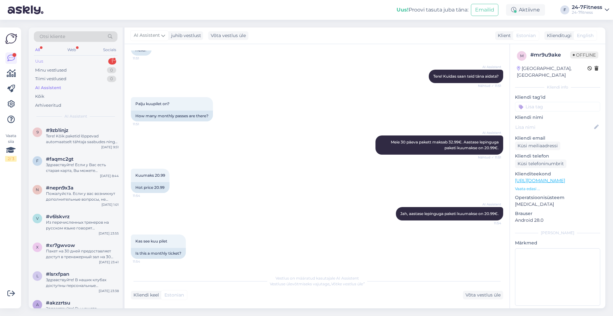  Describe the element at coordinates (37, 218) in the screenshot. I see `span: v` at that location.